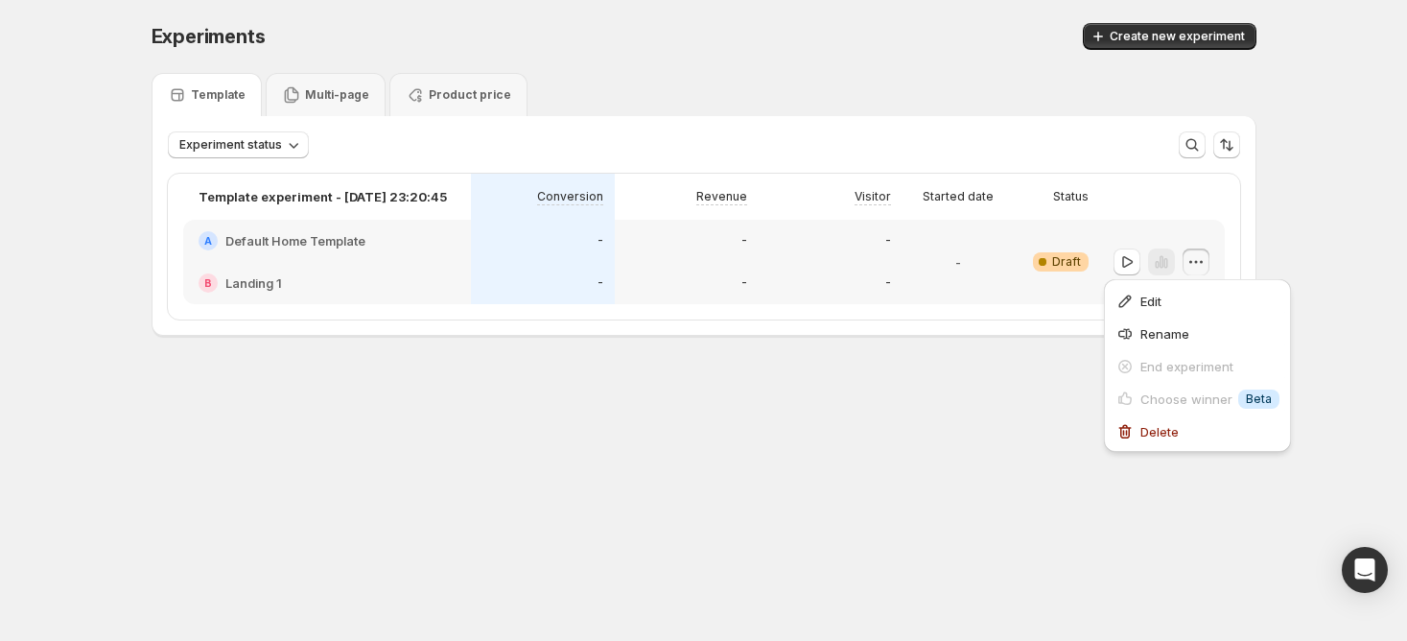 This screenshot has height=641, width=1407. Describe the element at coordinates (721, 197) in the screenshot. I see `p: Revenue` at that location.